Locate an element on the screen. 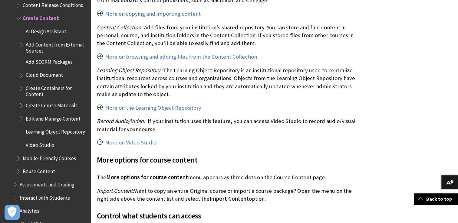  span: Reuse Content is located at coordinates (39, 171).